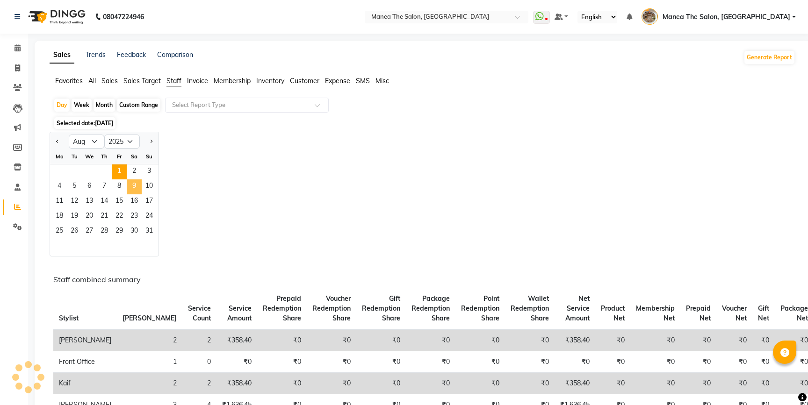 This screenshot has width=808, height=405. Describe the element at coordinates (74, 202) in the screenshot. I see `div: Tuesday, August 12, 2025` at that location.